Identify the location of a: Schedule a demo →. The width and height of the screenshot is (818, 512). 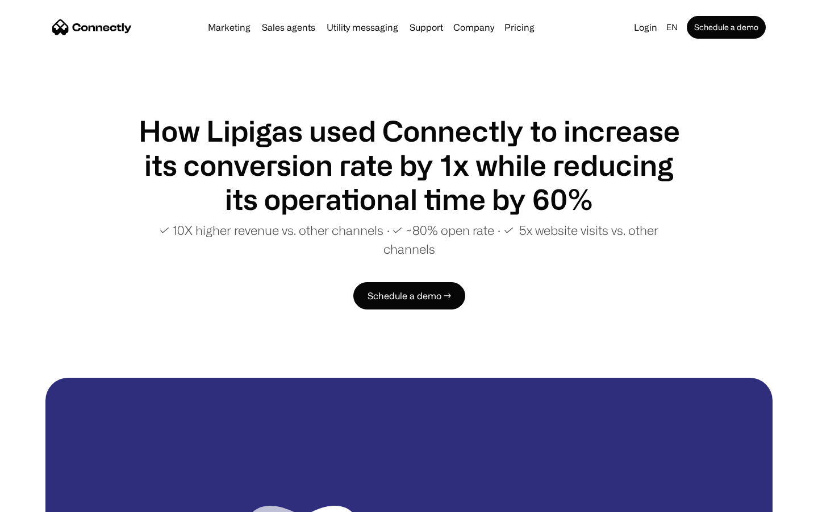
(409, 296).